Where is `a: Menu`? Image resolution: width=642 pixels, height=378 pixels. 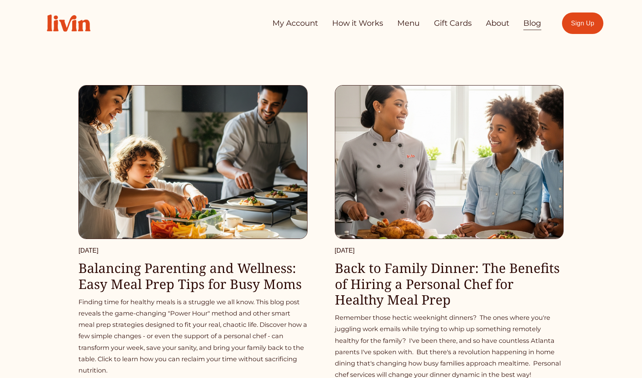 a: Menu is located at coordinates (408, 23).